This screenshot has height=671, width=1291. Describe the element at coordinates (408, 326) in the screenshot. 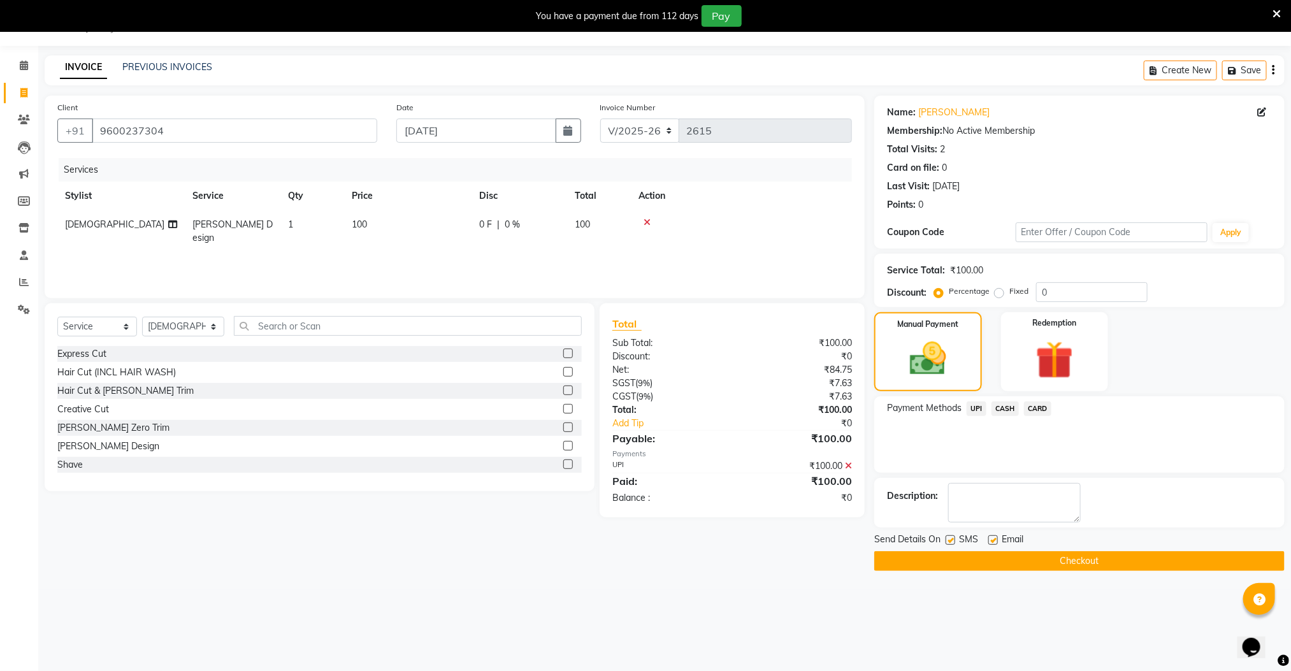

I see `input: Search or Scan` at that location.